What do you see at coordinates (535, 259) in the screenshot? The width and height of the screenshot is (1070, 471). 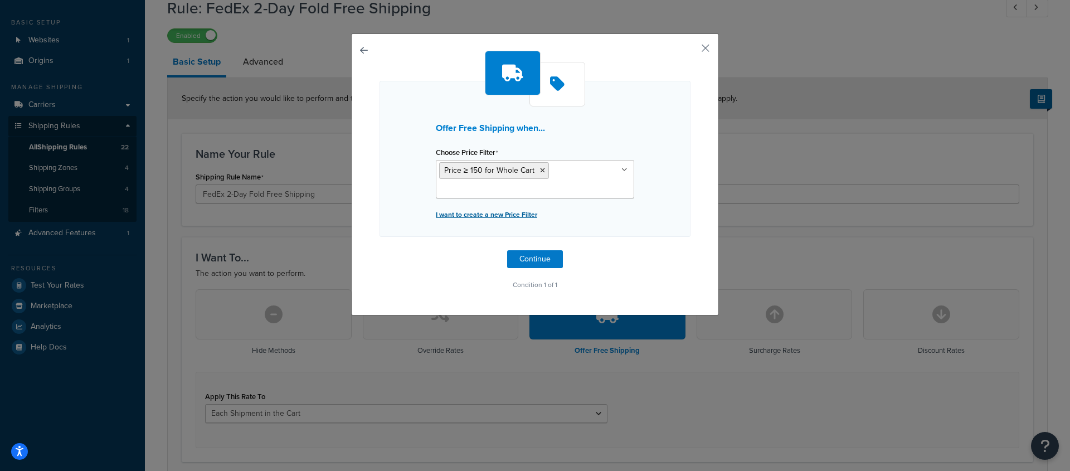 I see `button: Continue` at bounding box center [535, 259].